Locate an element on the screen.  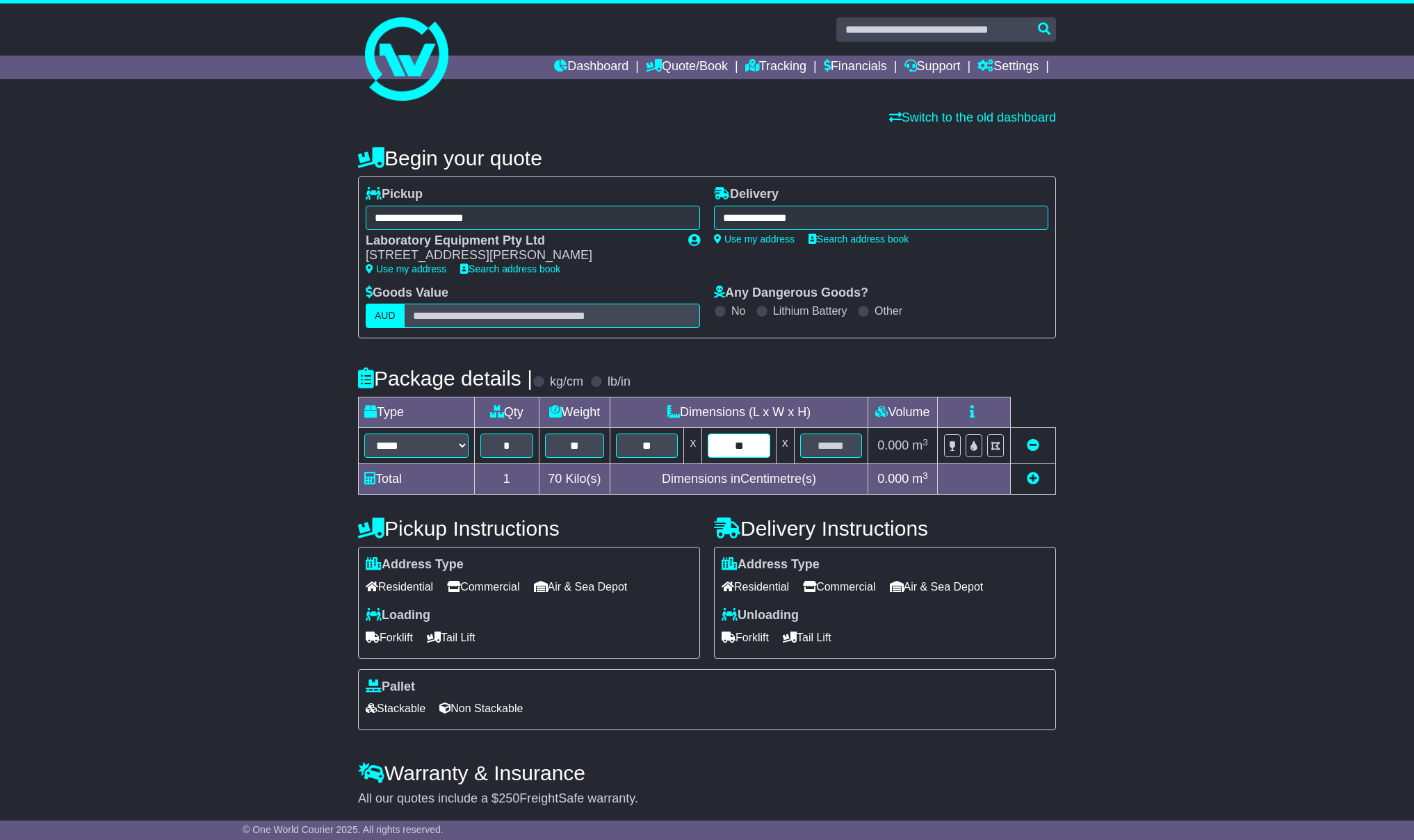
h4: Pickup Instructions is located at coordinates (529, 528).